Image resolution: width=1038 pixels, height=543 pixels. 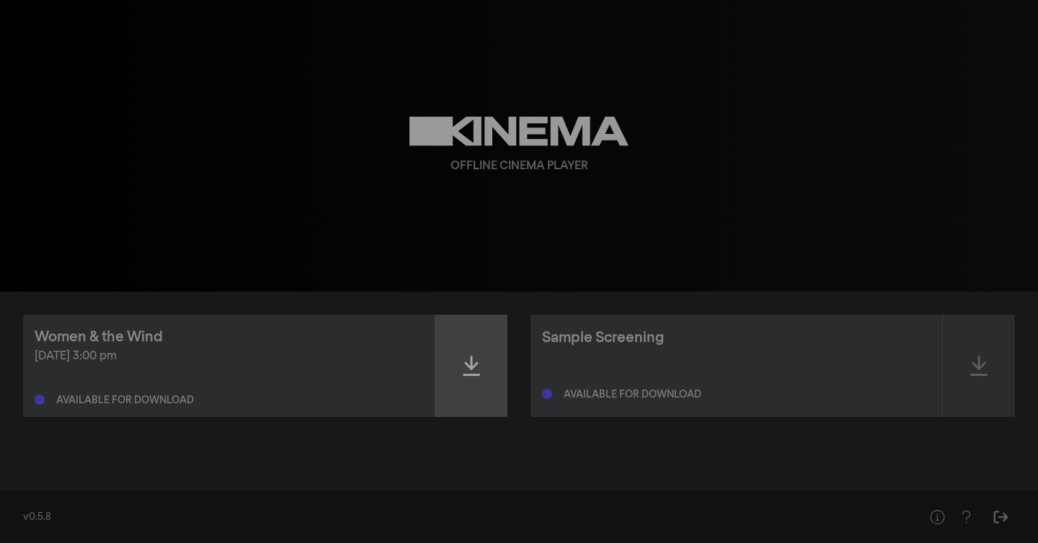 I want to click on div: v0.5.8, so click(x=458, y=517).